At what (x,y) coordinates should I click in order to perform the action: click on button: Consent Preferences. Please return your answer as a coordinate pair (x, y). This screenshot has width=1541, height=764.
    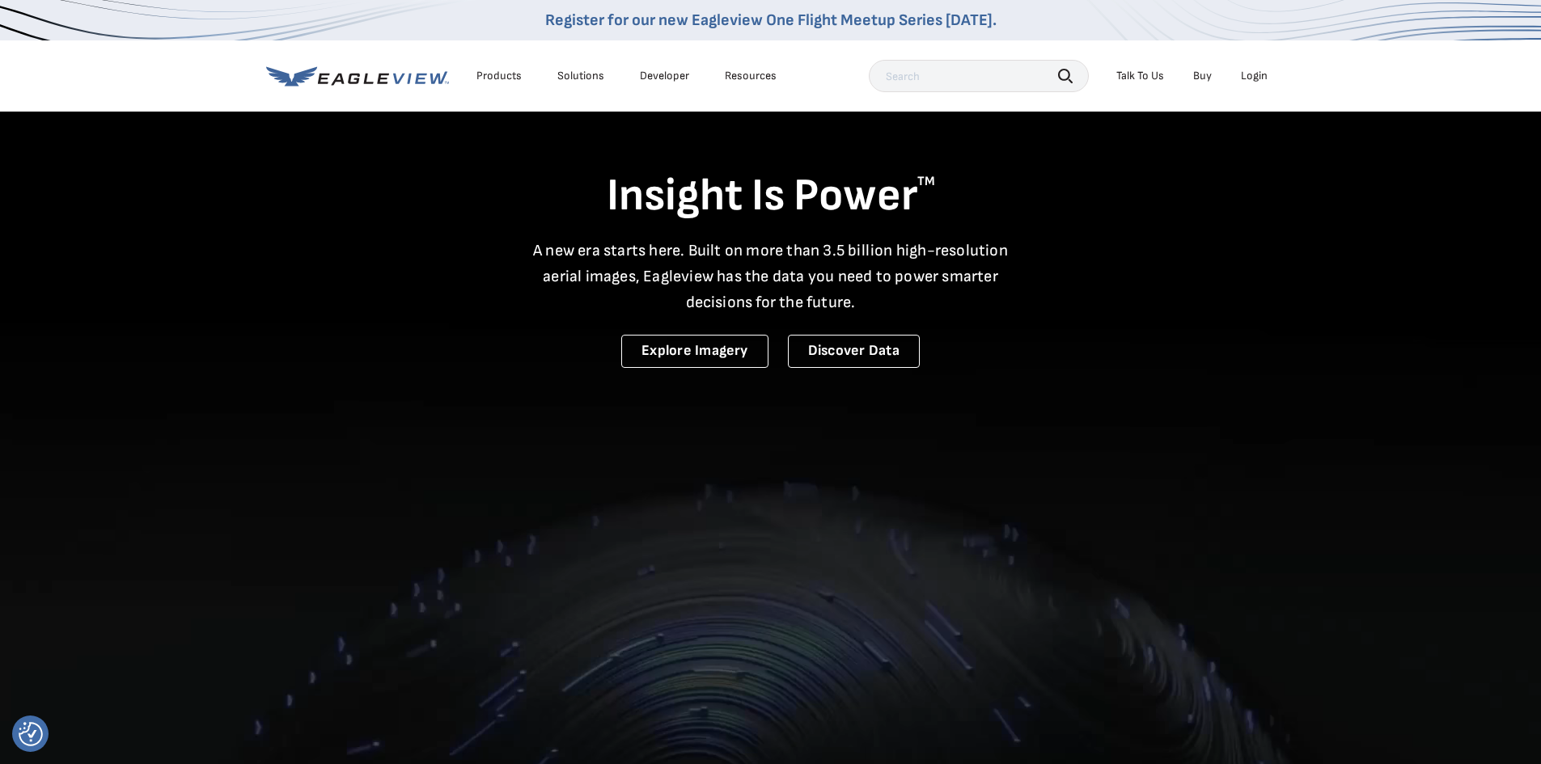
    Looking at the image, I should click on (31, 734).